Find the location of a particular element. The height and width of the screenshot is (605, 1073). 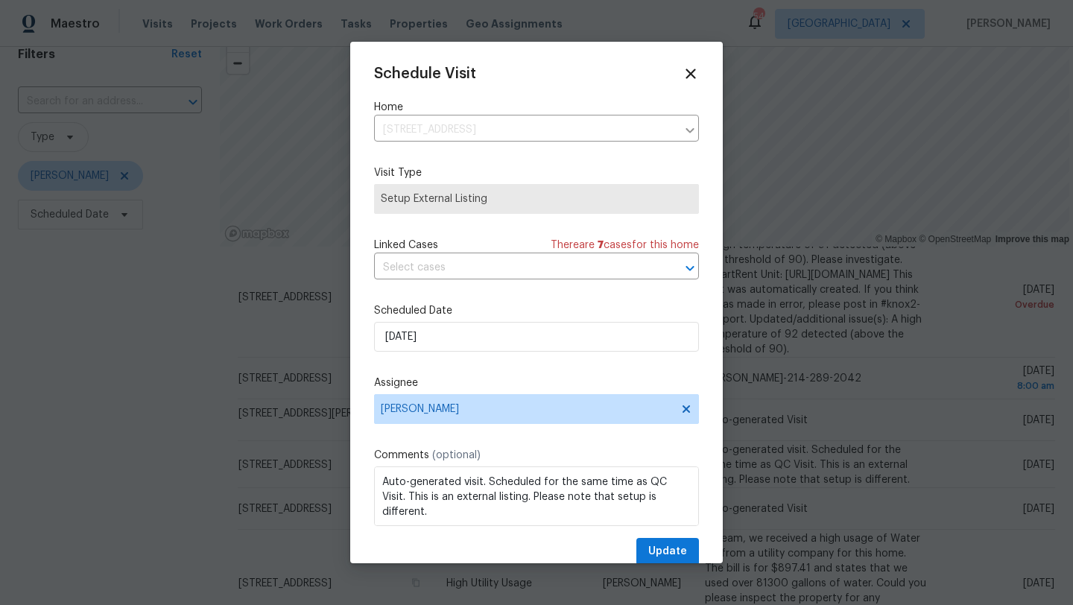

button: Open is located at coordinates (690, 268).